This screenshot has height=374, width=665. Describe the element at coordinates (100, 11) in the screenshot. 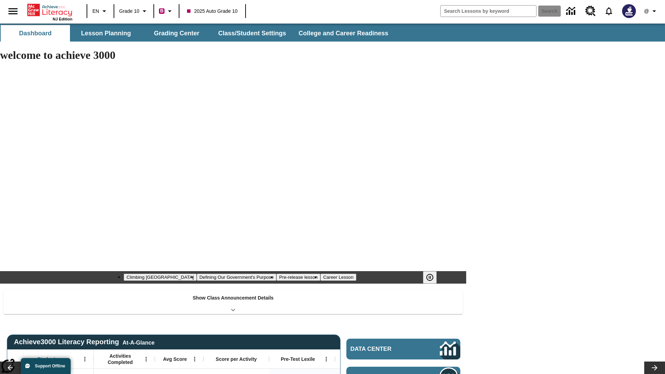

I see `button: Language: EN, Select a language` at that location.